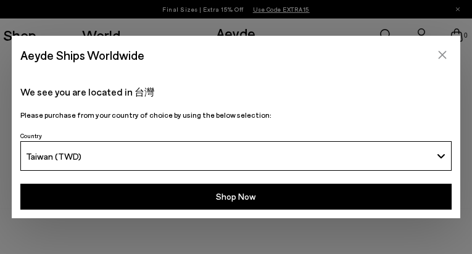  I want to click on p: Please purchase from your country of choice by using the below selection:, so click(236, 115).